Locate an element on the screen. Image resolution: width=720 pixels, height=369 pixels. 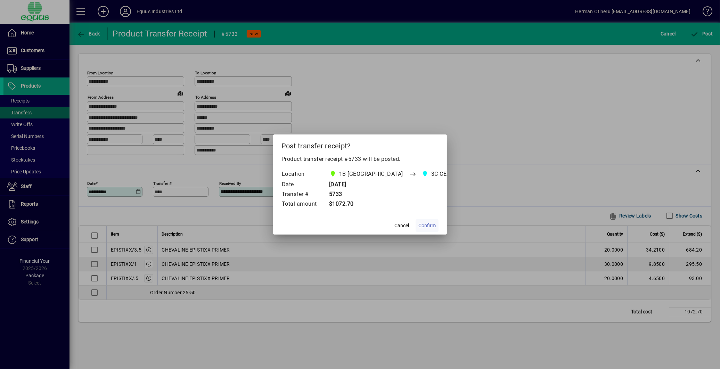
button: Confirm is located at coordinates (427, 225).